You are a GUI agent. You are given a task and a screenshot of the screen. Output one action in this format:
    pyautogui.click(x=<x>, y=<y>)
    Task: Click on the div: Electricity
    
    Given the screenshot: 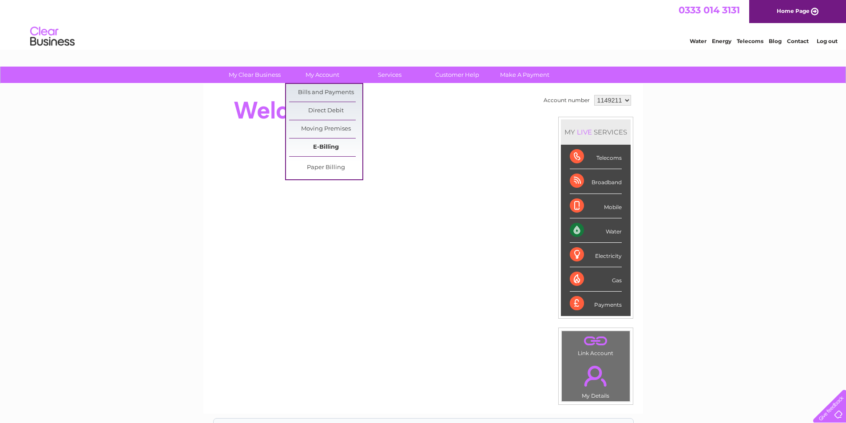 What is the action you would take?
    pyautogui.click(x=596, y=255)
    